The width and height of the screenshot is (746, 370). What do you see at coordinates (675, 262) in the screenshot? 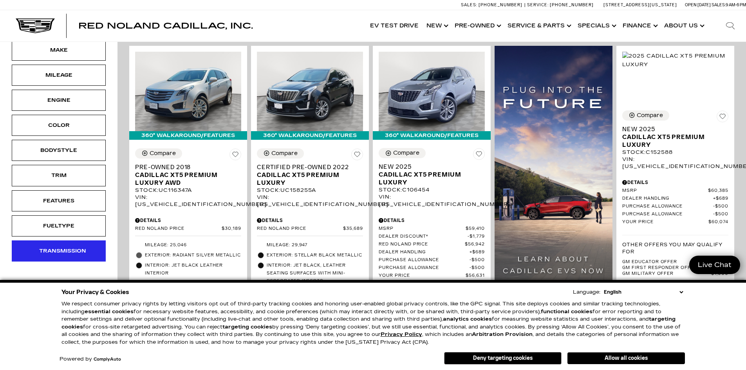
I see `a: GM Educator Offer $500` at bounding box center [675, 262].